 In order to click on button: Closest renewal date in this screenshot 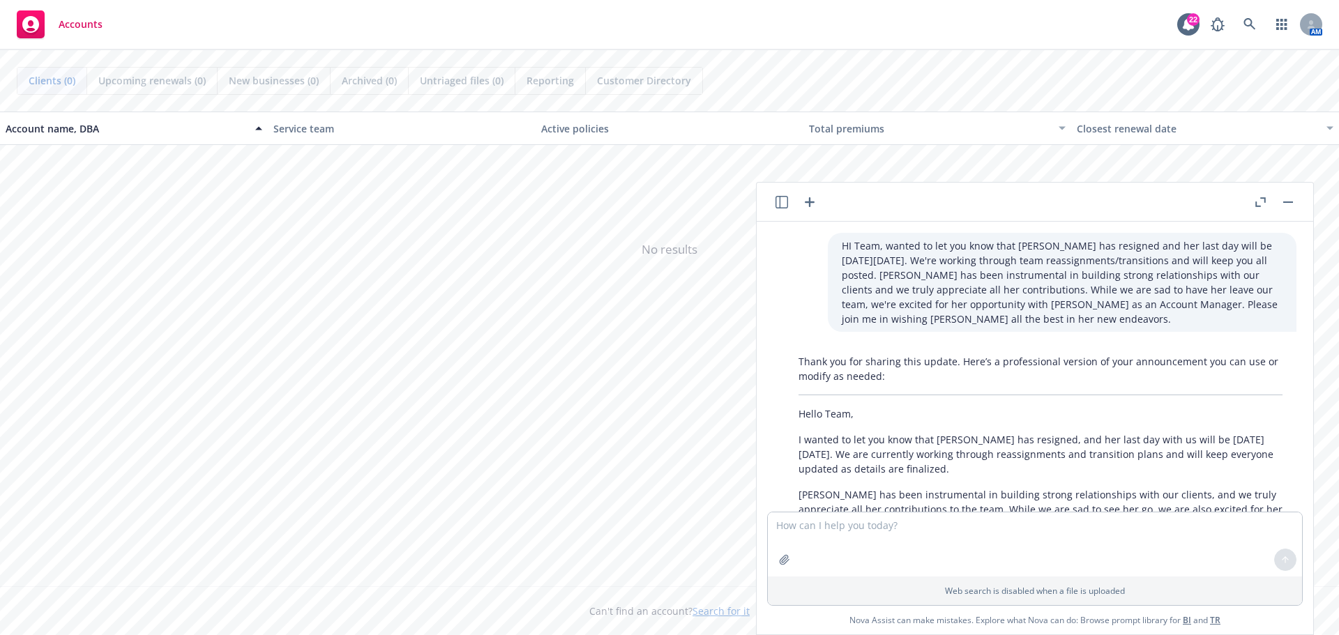, I will do `click(1205, 128)`.